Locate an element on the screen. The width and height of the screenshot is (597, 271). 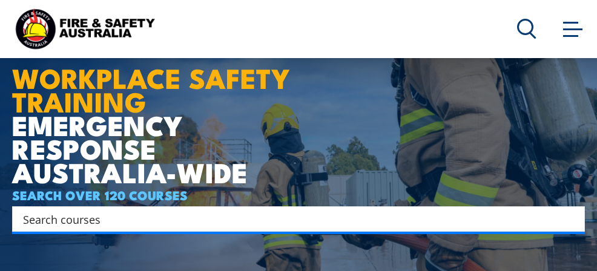
strong: WORKPLACE SAFETY TRAINING is located at coordinates (151, 89).